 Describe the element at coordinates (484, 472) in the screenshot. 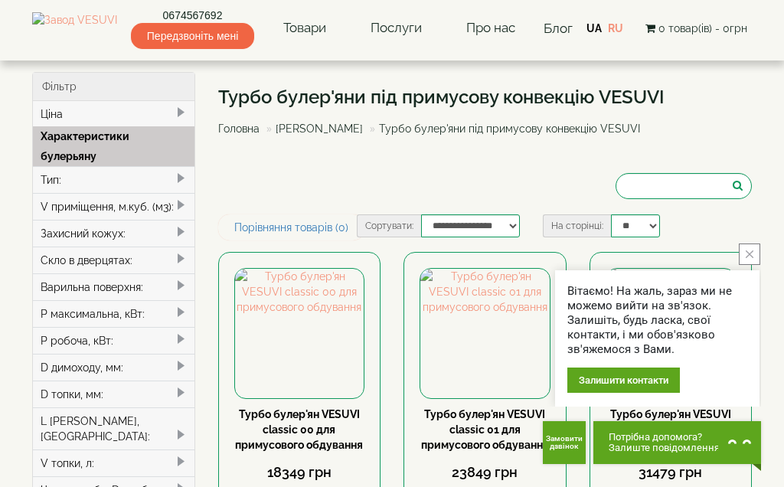

I see `div: 23849 грн` at that location.